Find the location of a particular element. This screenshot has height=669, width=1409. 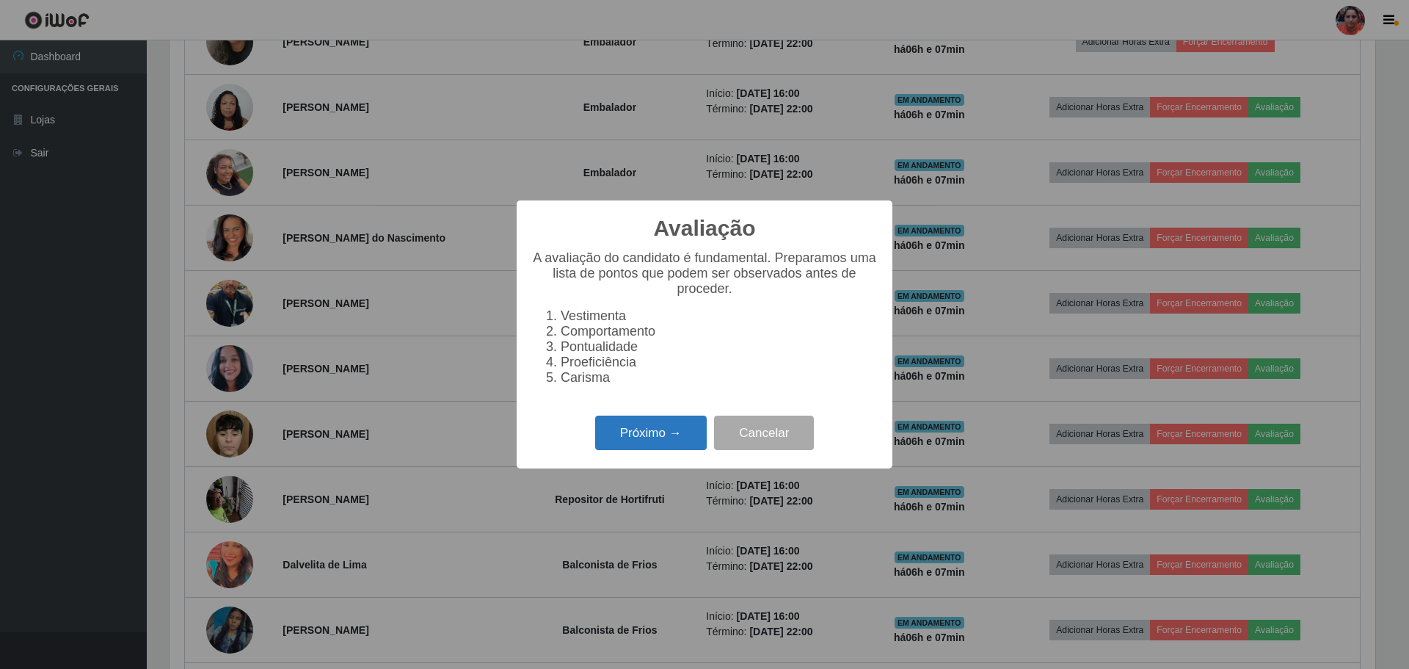

li: Carisma is located at coordinates (719, 377).